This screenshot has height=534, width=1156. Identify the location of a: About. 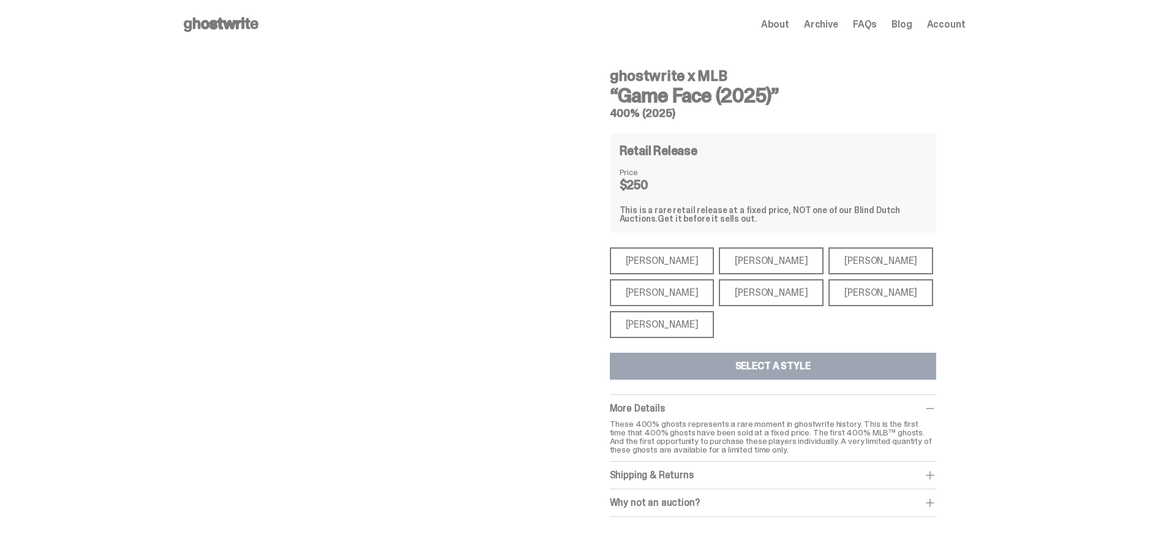
(775, 24).